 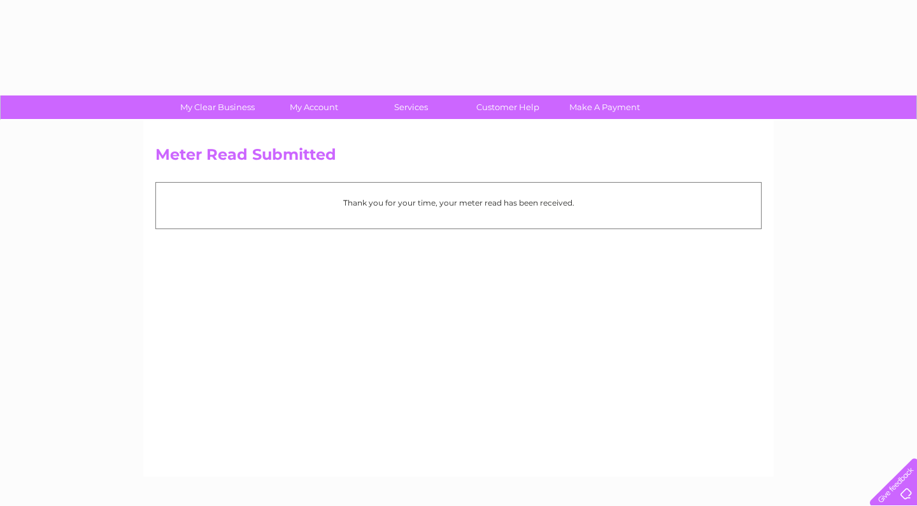 What do you see at coordinates (314, 107) in the screenshot?
I see `a: My Account` at bounding box center [314, 107].